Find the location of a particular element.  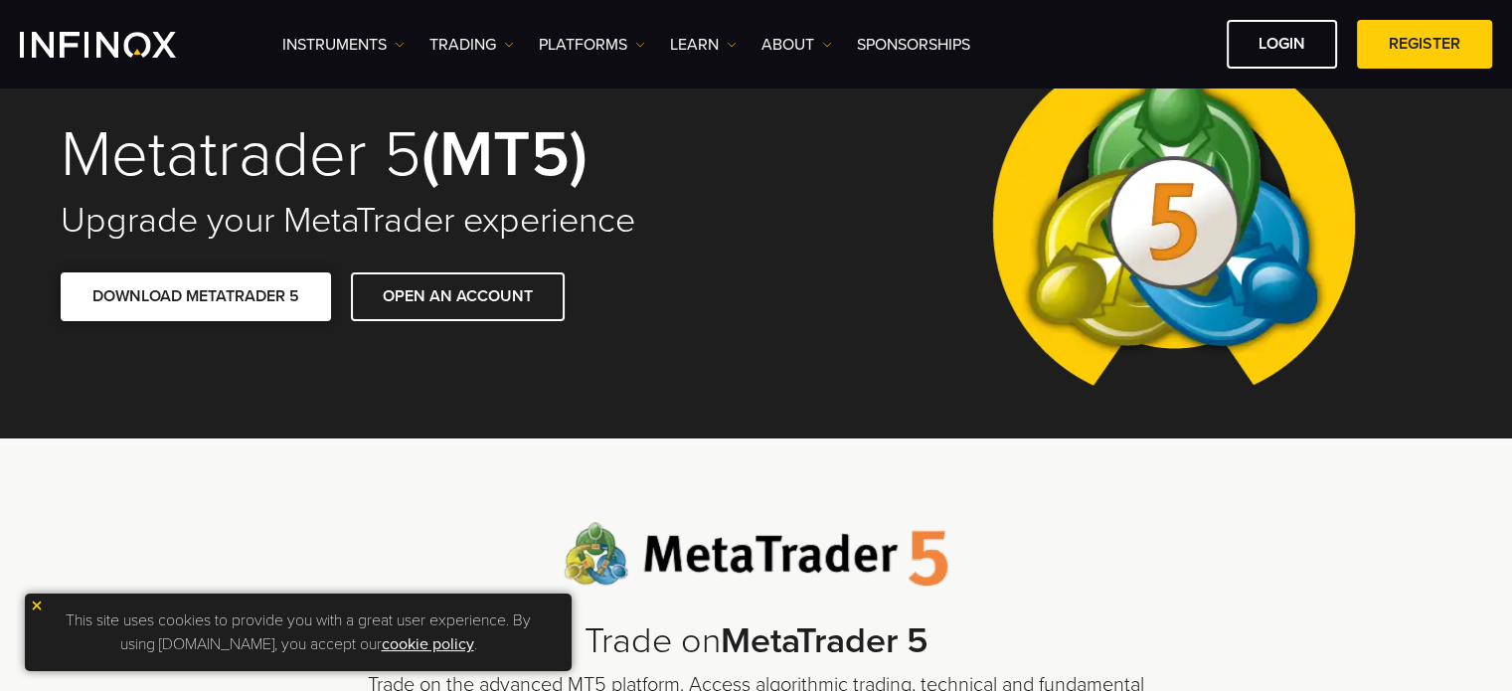

a: ABOUT is located at coordinates (796, 45).